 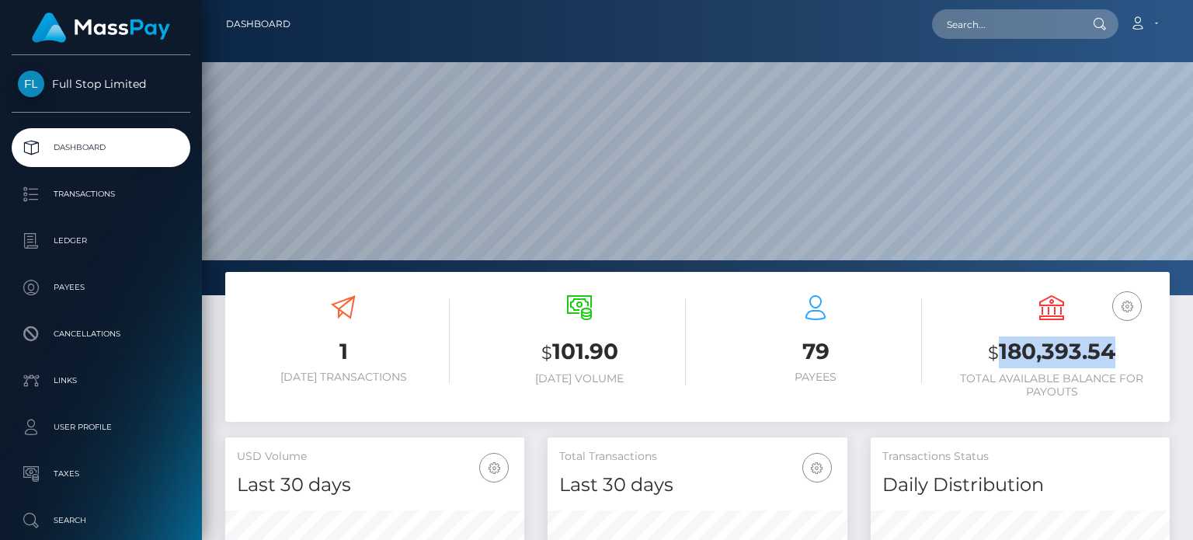 I want to click on h5: Transactions Status, so click(x=1020, y=457).